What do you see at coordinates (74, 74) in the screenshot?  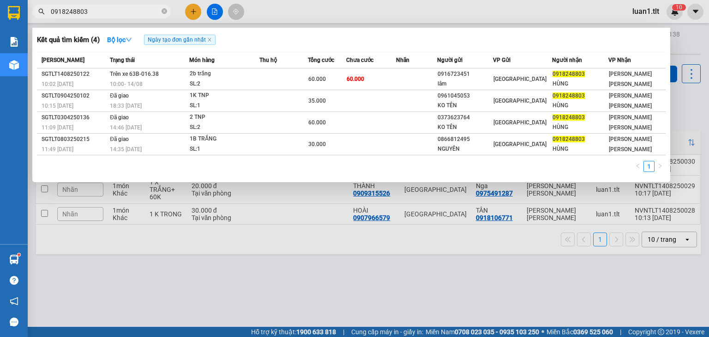 I see `div: SGTLT1408250122` at bounding box center [74, 74].